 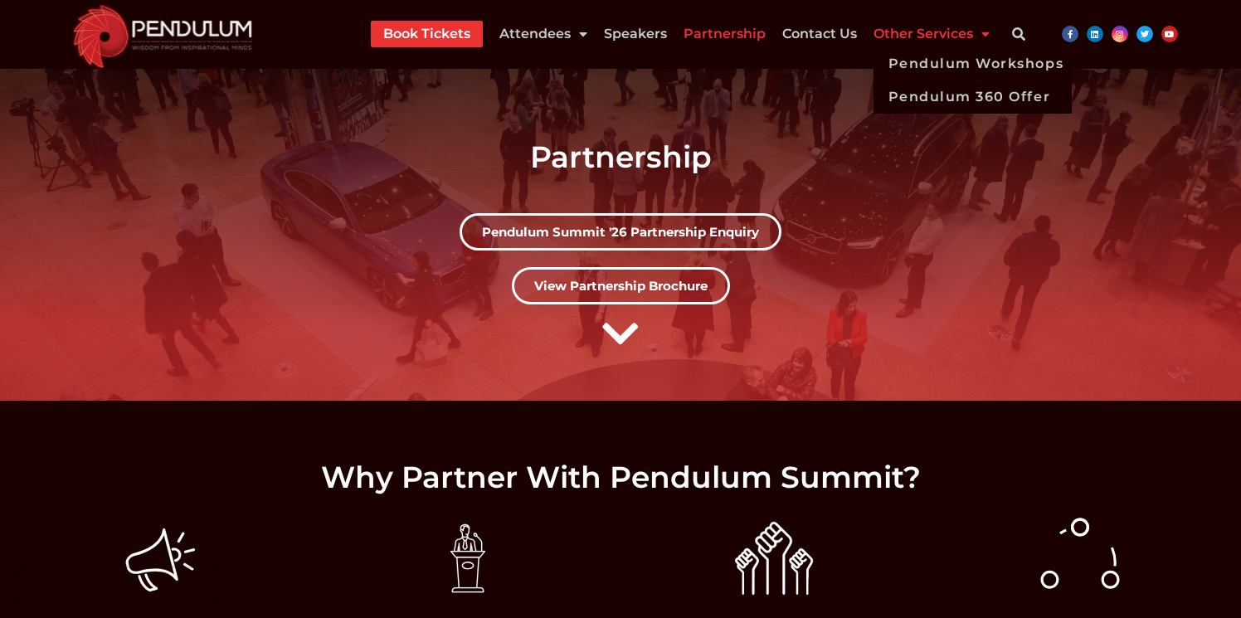 I want to click on a: View Partnership Brochure, so click(x=621, y=285).